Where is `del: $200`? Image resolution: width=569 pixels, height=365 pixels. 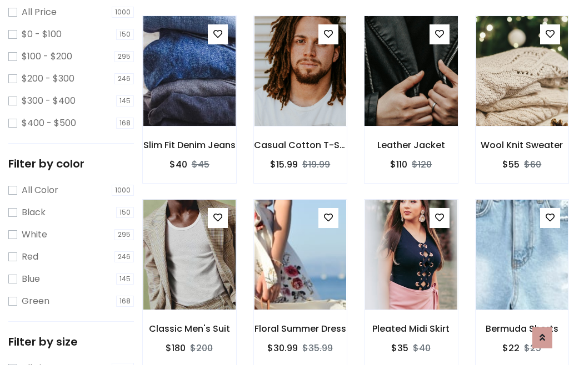 del: $200 is located at coordinates (201, 348).